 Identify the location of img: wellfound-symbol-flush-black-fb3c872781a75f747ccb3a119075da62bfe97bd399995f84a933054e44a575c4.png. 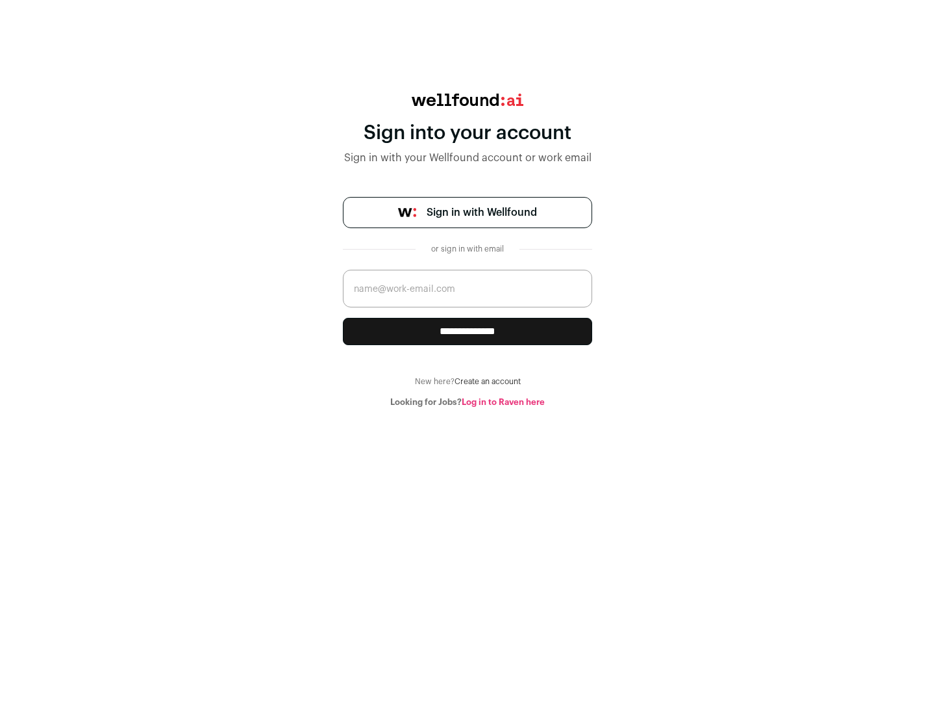
(407, 212).